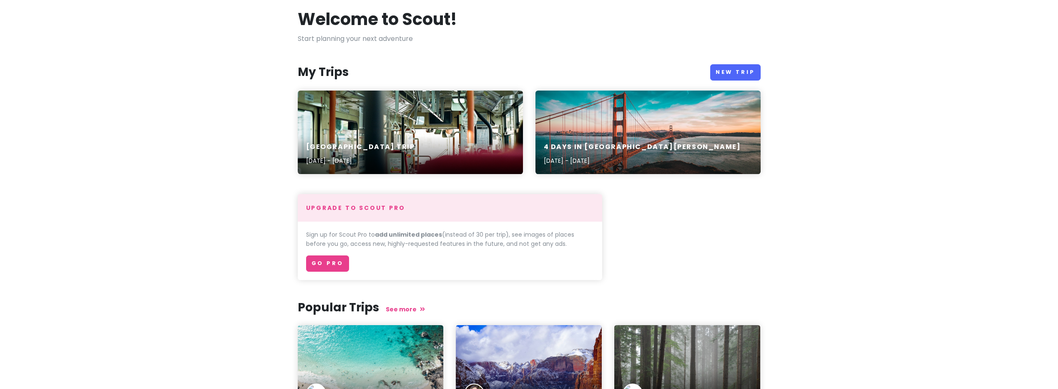 The width and height of the screenshot is (1058, 389). What do you see at coordinates (408, 234) in the screenshot?
I see `strong: add unlimited places` at bounding box center [408, 234].